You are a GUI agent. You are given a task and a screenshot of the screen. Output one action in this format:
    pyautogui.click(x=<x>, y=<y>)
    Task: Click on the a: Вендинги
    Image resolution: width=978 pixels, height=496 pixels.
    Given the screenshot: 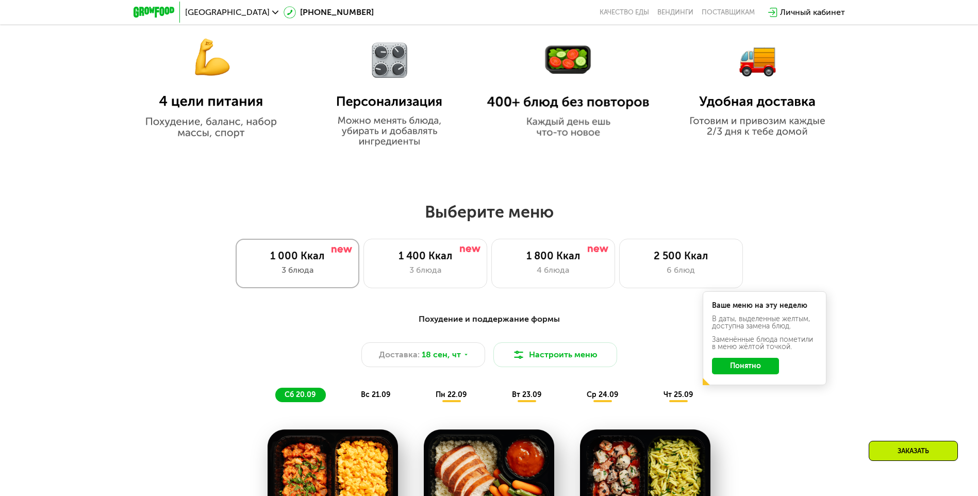 What is the action you would take?
    pyautogui.click(x=676, y=12)
    